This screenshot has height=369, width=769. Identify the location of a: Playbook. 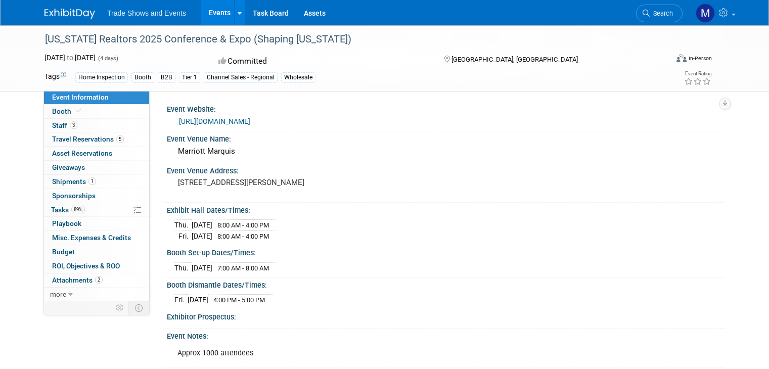
(97, 223).